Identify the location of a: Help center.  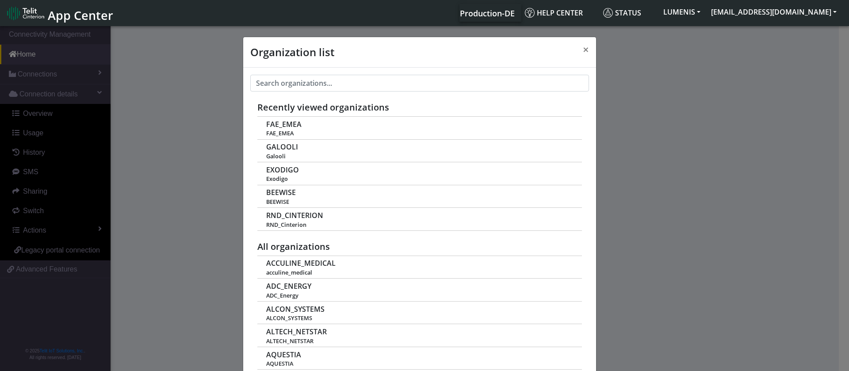
(561, 13).